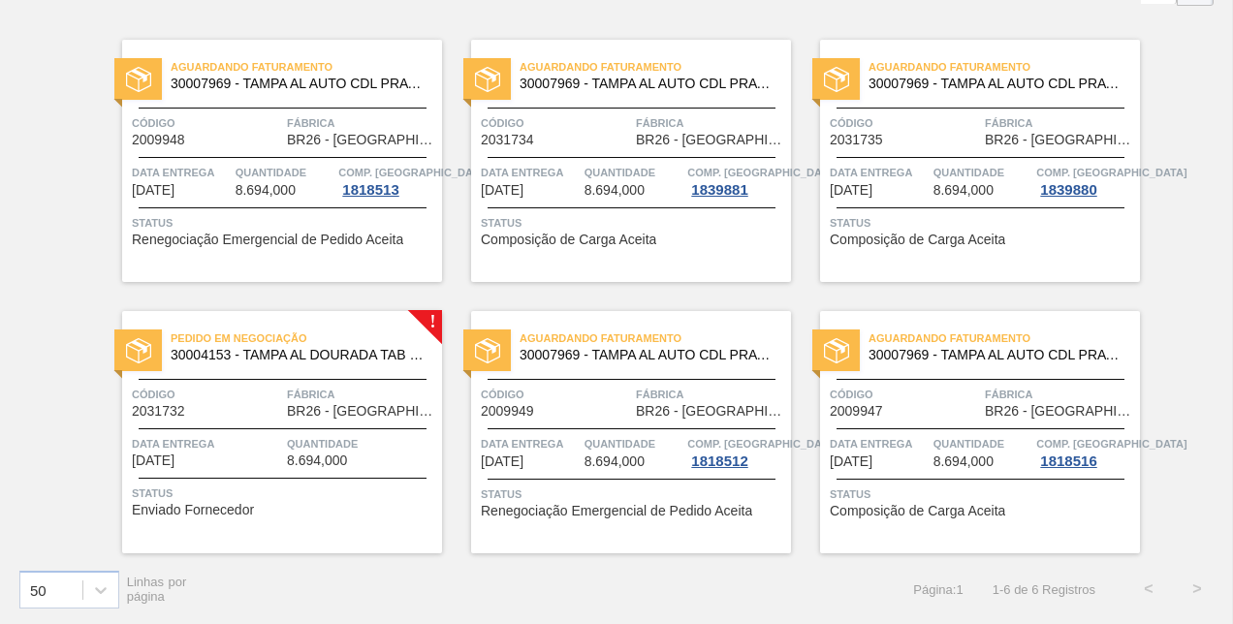 Image resolution: width=1233 pixels, height=624 pixels. Describe the element at coordinates (856, 411) in the screenshot. I see `span: 2009947` at that location.